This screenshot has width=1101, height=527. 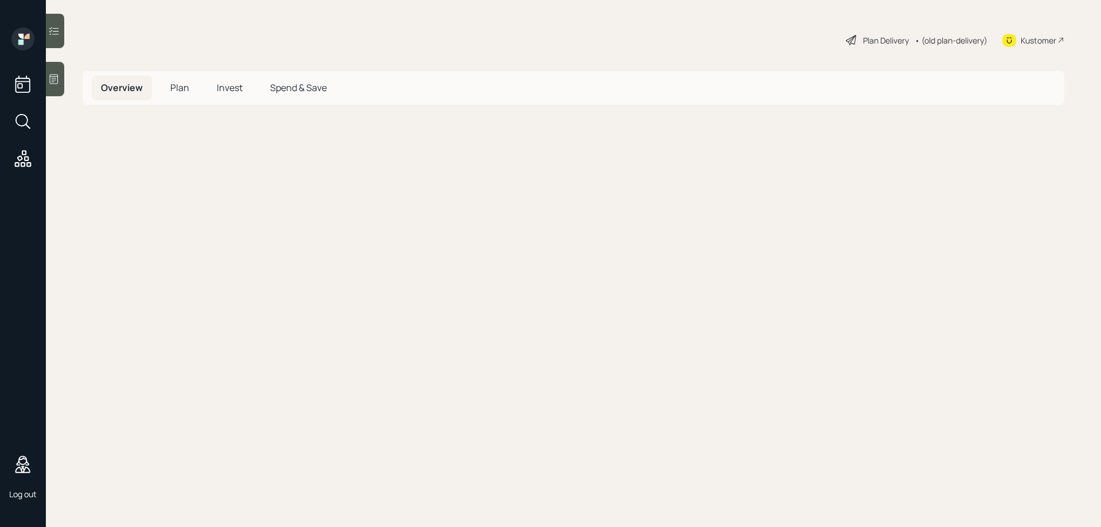 I want to click on div: Plan Delivery, so click(x=886, y=40).